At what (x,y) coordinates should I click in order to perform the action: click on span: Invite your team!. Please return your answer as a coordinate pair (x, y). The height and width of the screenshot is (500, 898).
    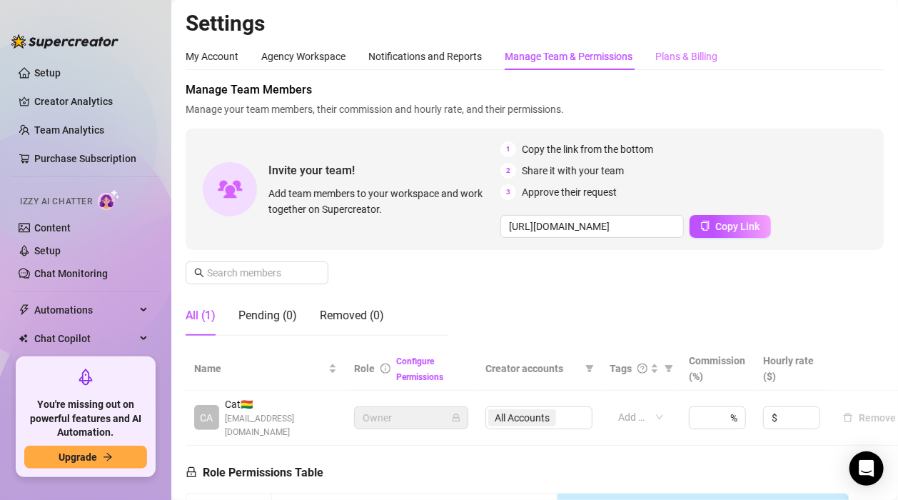
    Looking at the image, I should click on (384, 170).